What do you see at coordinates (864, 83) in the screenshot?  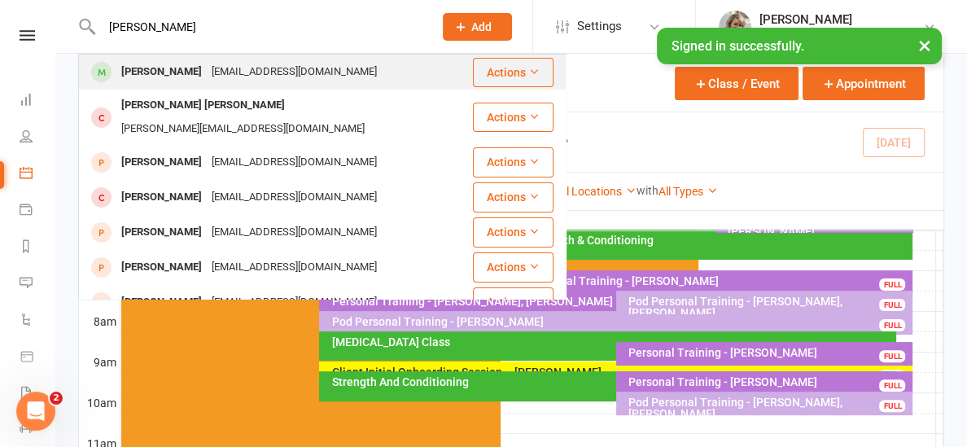 I see `button: Appointment` at bounding box center [864, 83].